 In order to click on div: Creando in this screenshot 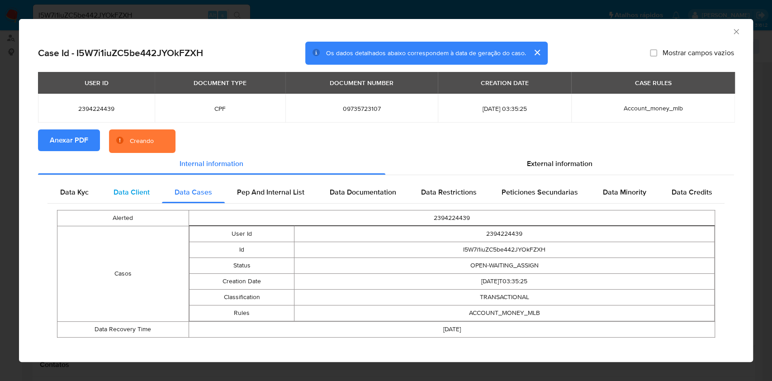, I will do `click(142, 141)`.